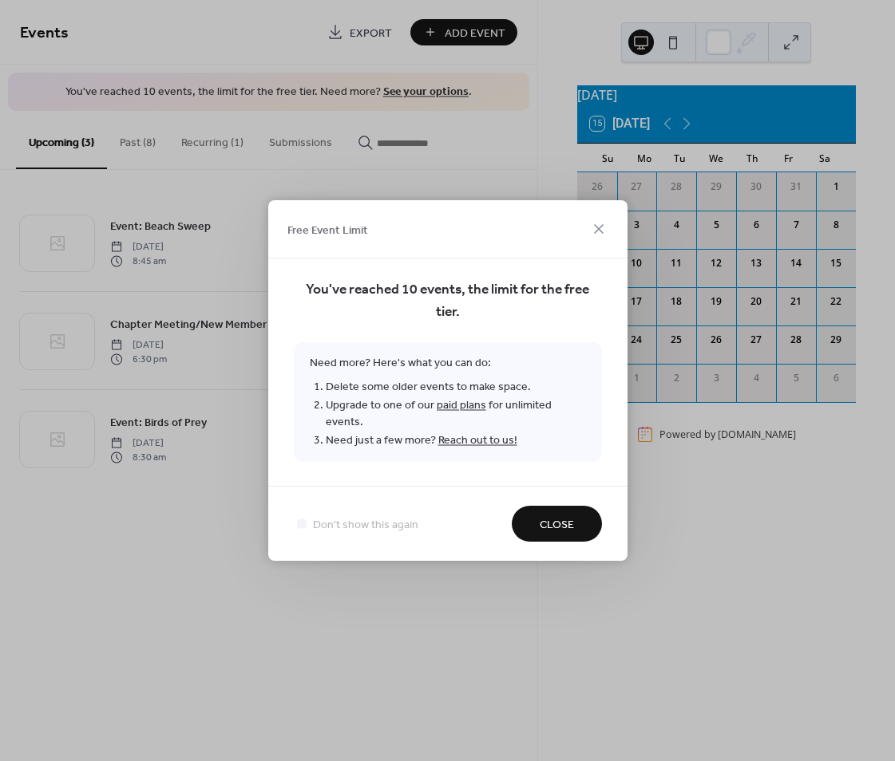  Describe the element at coordinates (366, 525) in the screenshot. I see `span: Don't show this again` at that location.